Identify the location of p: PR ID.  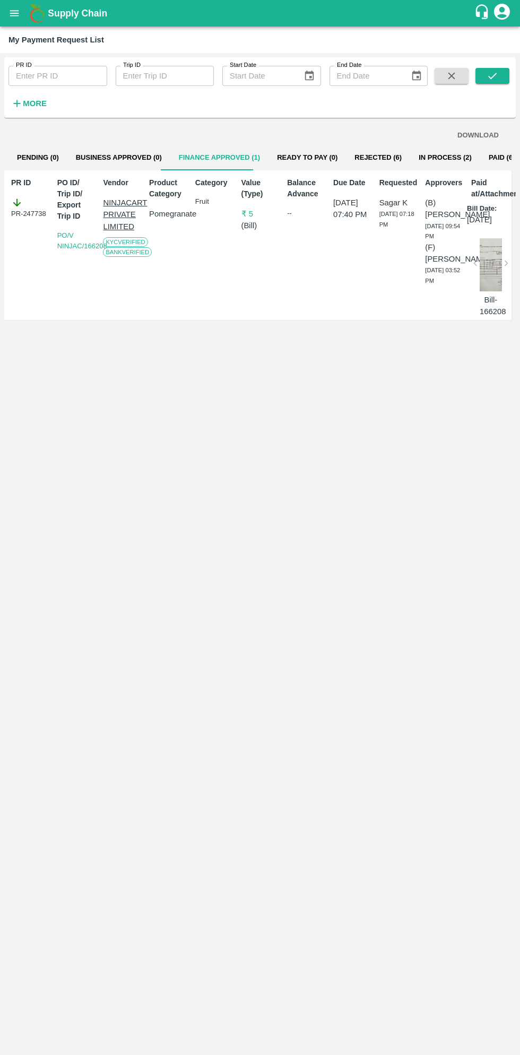
(30, 183).